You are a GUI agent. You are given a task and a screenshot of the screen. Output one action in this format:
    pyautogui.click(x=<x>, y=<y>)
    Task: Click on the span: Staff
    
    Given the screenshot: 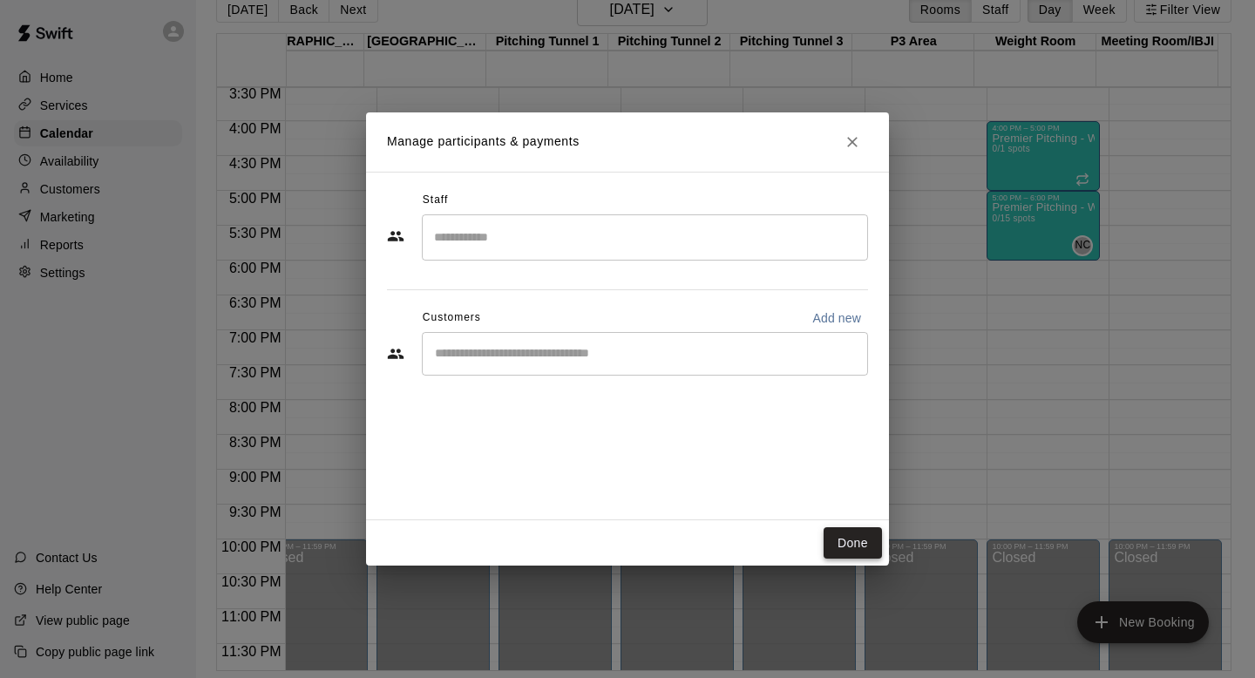 What is the action you would take?
    pyautogui.click(x=435, y=200)
    